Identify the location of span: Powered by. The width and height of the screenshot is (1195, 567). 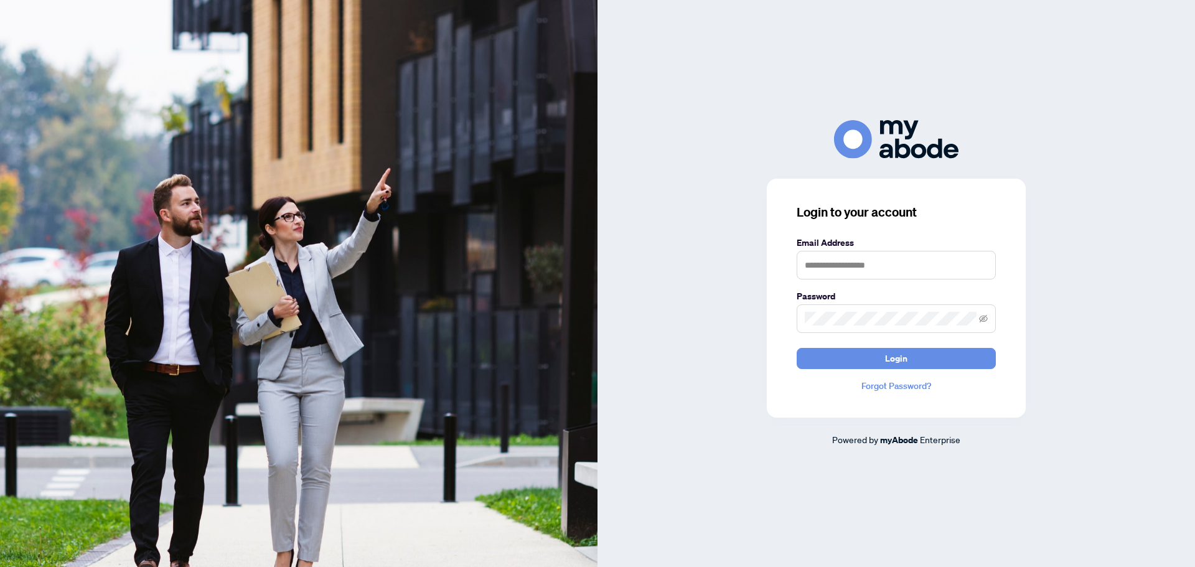
(855, 439).